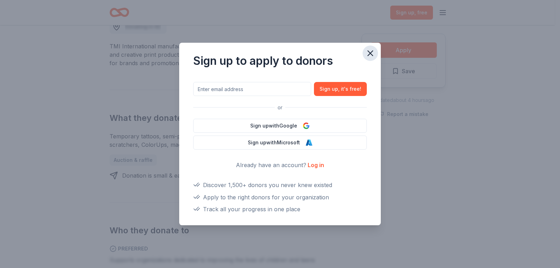 The image size is (560, 268). Describe the element at coordinates (309, 143) in the screenshot. I see `img: Microsoft Logo` at that location.